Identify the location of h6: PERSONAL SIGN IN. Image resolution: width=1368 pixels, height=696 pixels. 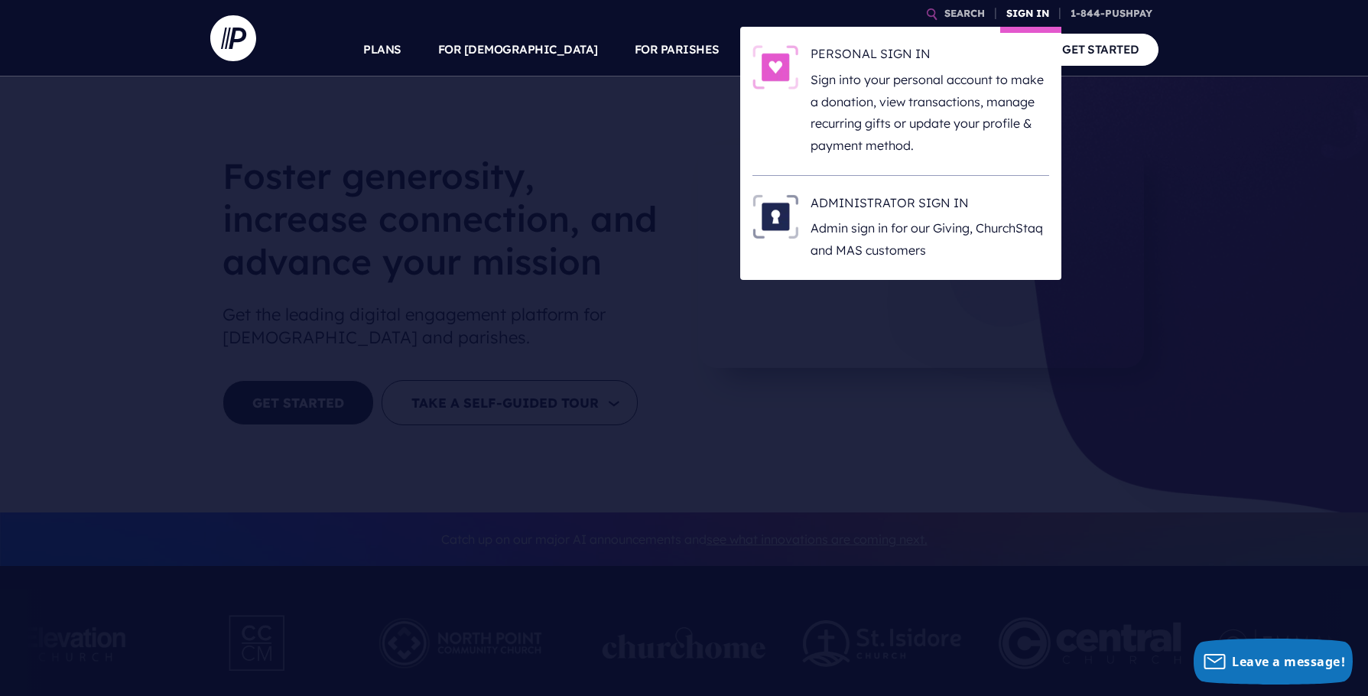
(930, 57).